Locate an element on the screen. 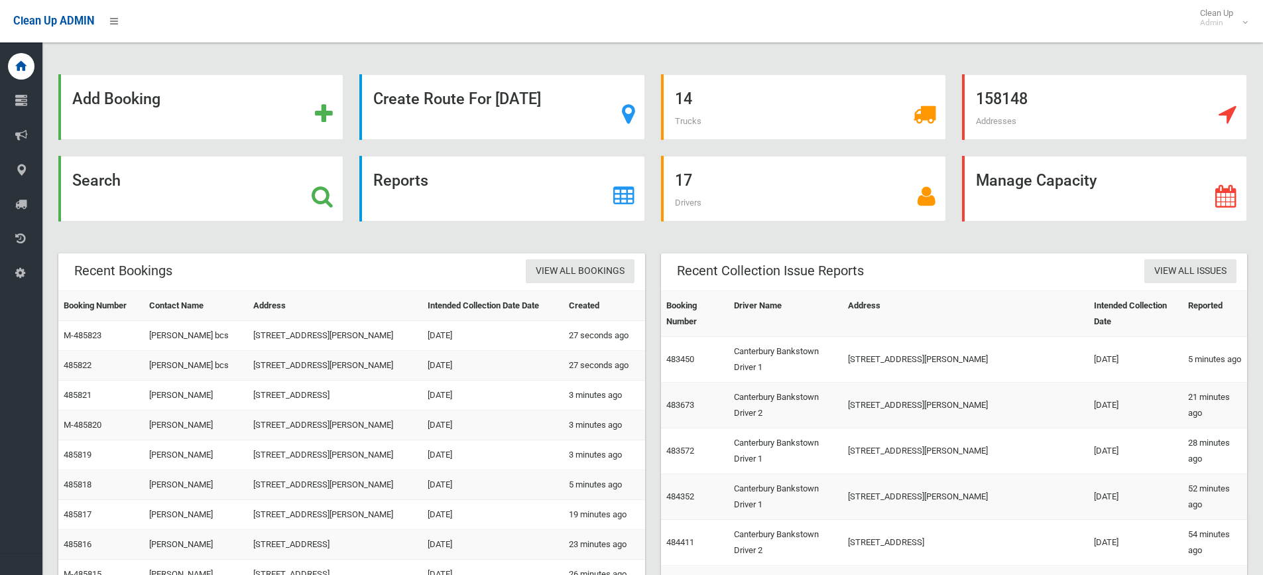  th: Reported is located at coordinates (1214, 314).